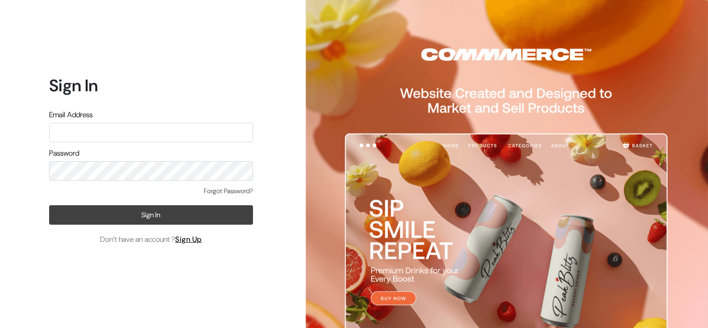  What do you see at coordinates (71, 115) in the screenshot?
I see `label: Email Address` at bounding box center [71, 115].